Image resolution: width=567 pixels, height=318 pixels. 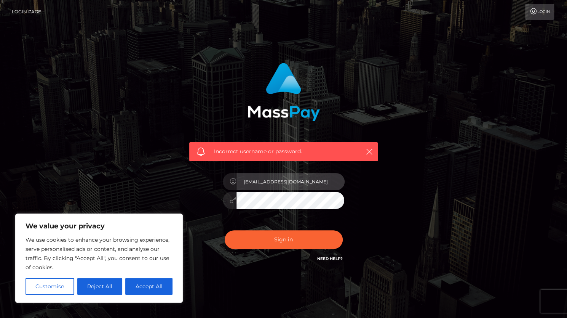 What do you see at coordinates (540, 12) in the screenshot?
I see `a: Login` at bounding box center [540, 12].